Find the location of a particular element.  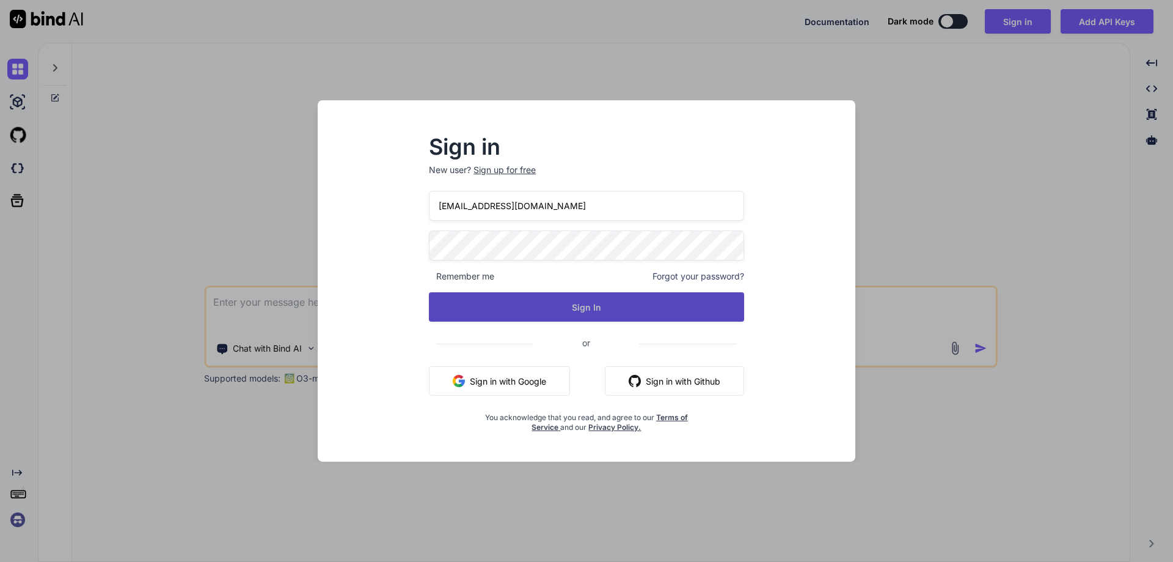

h2: Sign in is located at coordinates (587, 147).